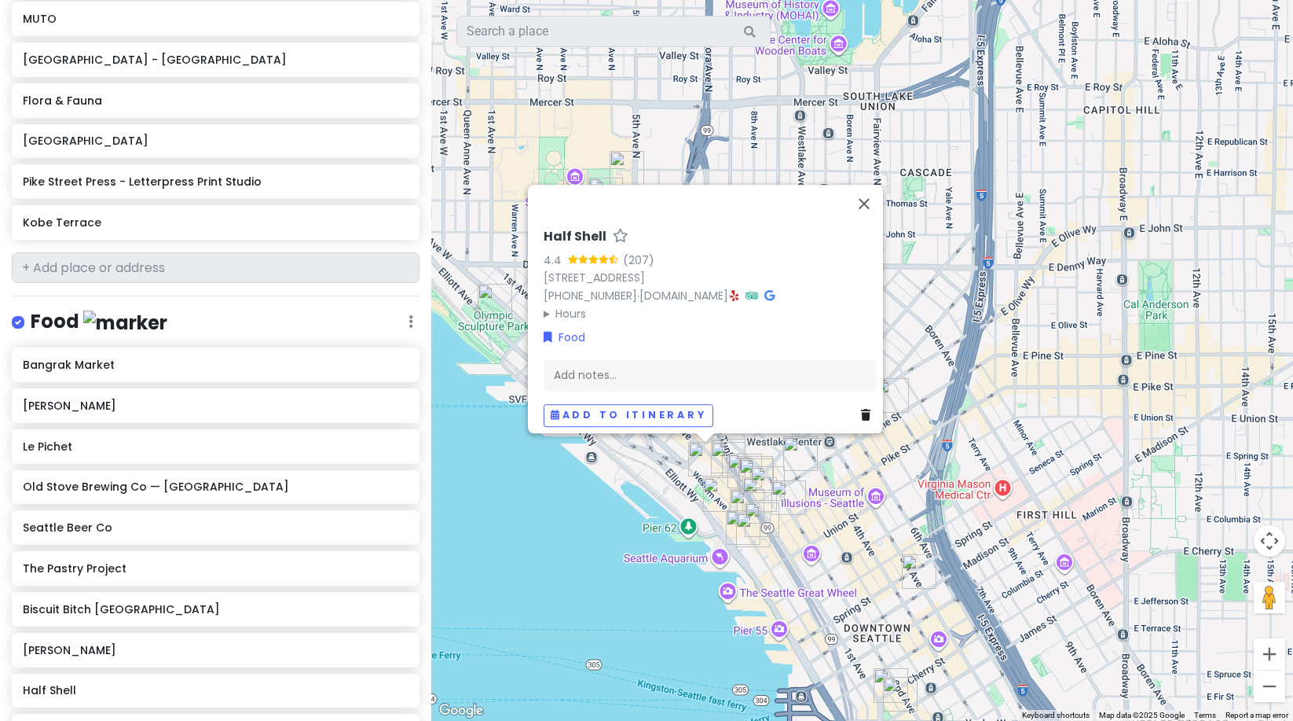  I want to click on div: MUTO, so click(757, 475).